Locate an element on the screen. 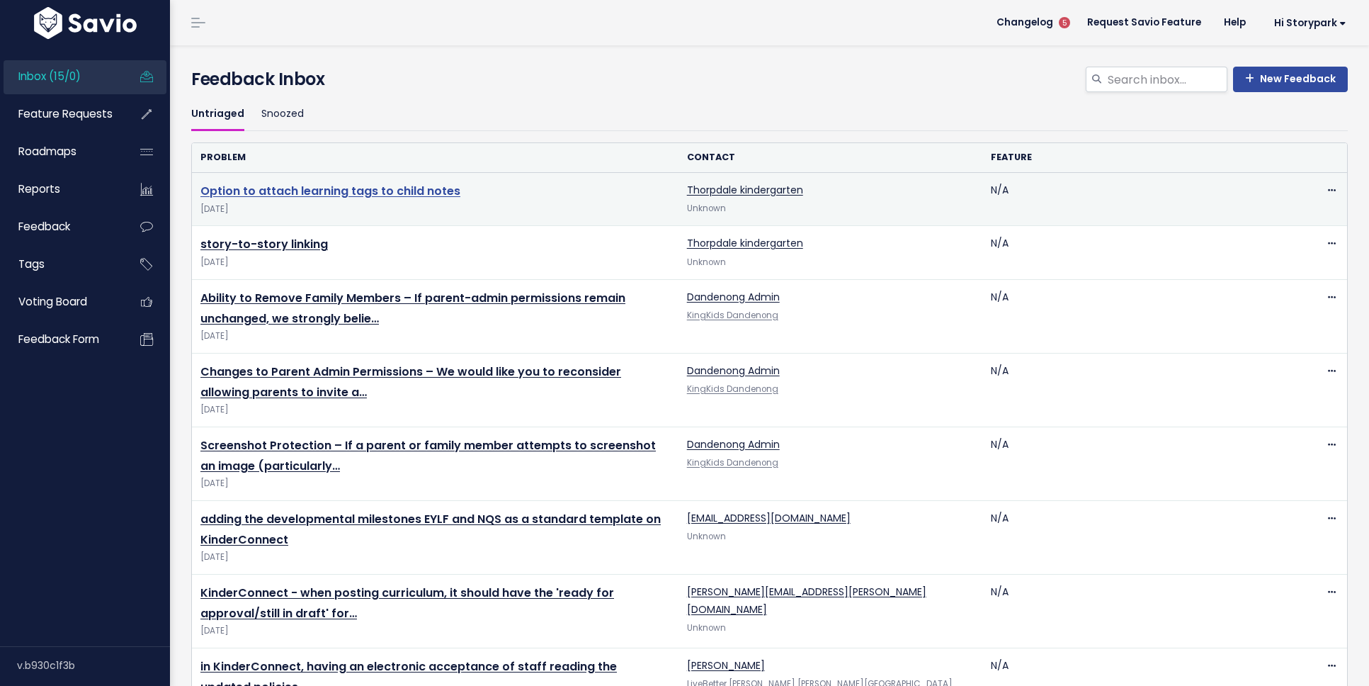 The height and width of the screenshot is (686, 1369). span: Hi Storypark is located at coordinates (1310, 23).